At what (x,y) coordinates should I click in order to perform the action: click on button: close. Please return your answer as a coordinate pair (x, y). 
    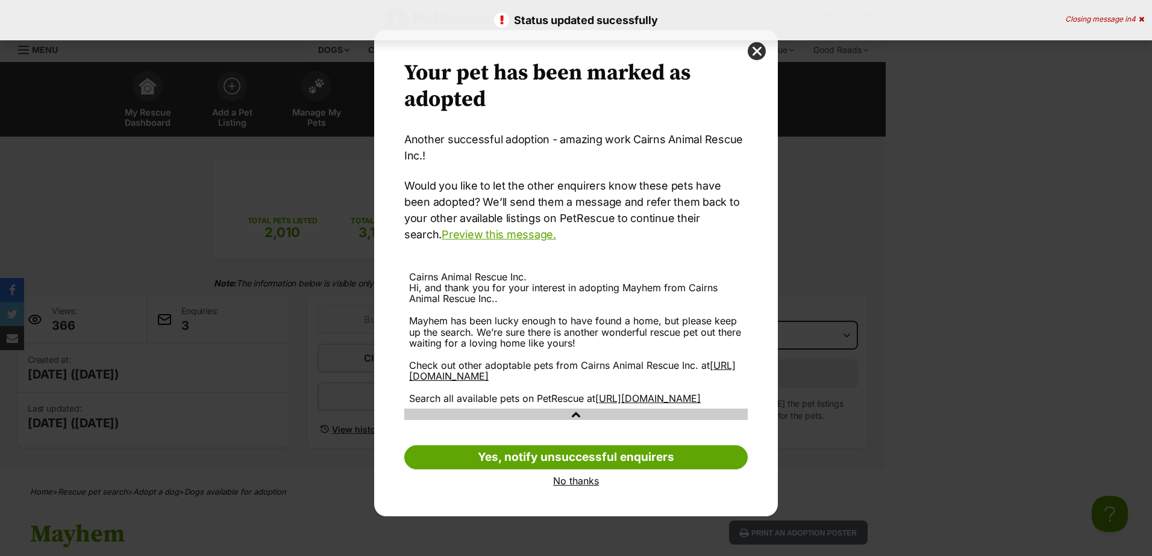
    Looking at the image, I should click on (756, 51).